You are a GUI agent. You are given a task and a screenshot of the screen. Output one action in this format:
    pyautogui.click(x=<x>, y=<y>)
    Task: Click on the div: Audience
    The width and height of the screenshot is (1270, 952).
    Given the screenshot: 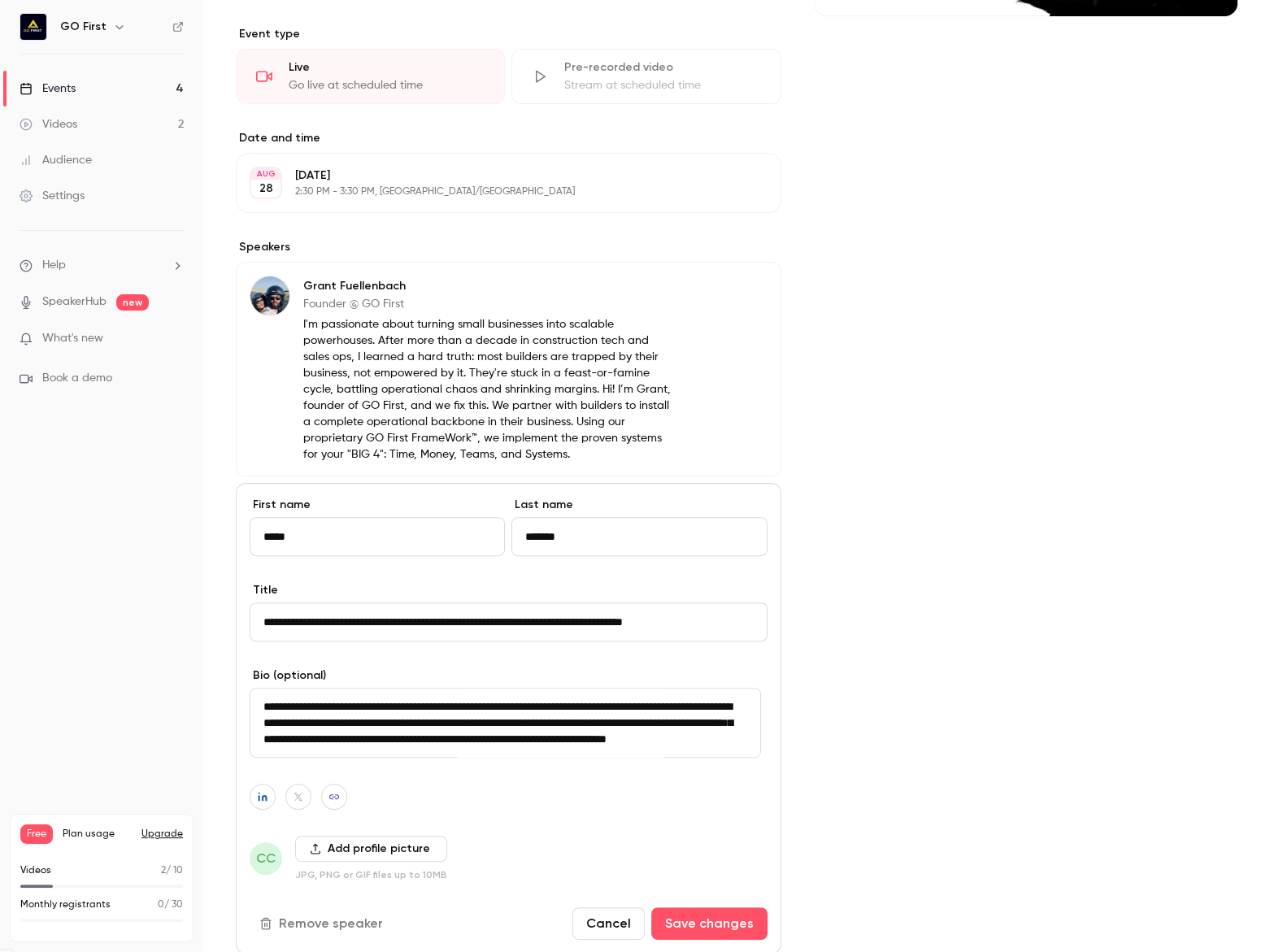 What is the action you would take?
    pyautogui.click(x=55, y=160)
    